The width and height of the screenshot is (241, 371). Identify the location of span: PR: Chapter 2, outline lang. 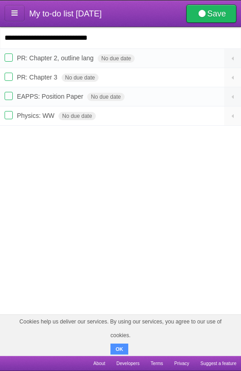
(56, 58).